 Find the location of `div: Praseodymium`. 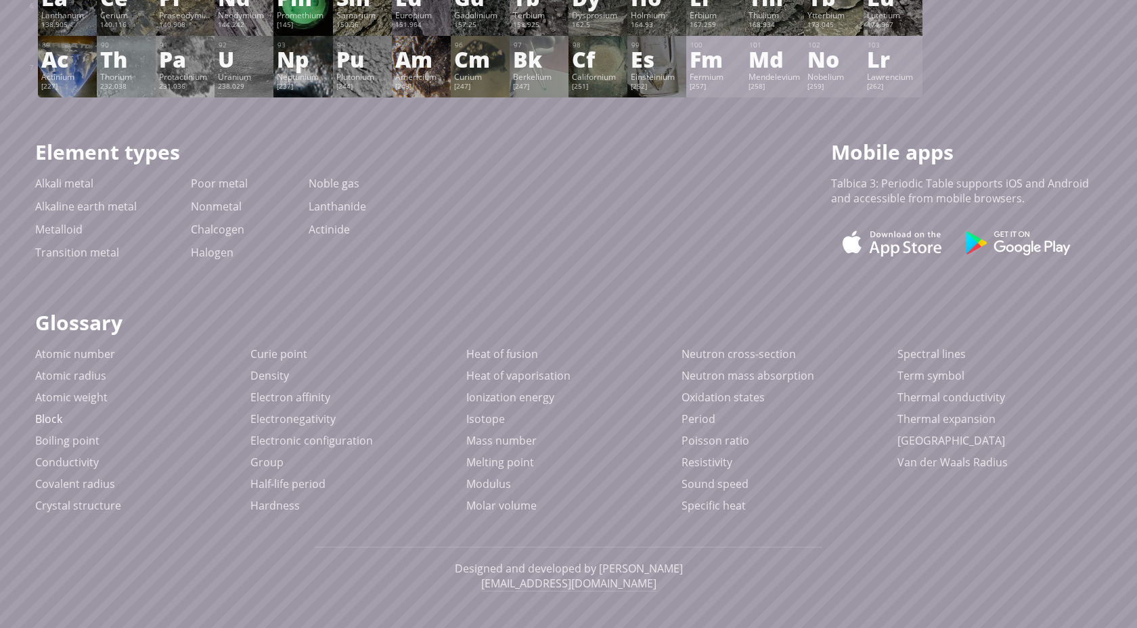

div: Praseodymium is located at coordinates (185, 15).